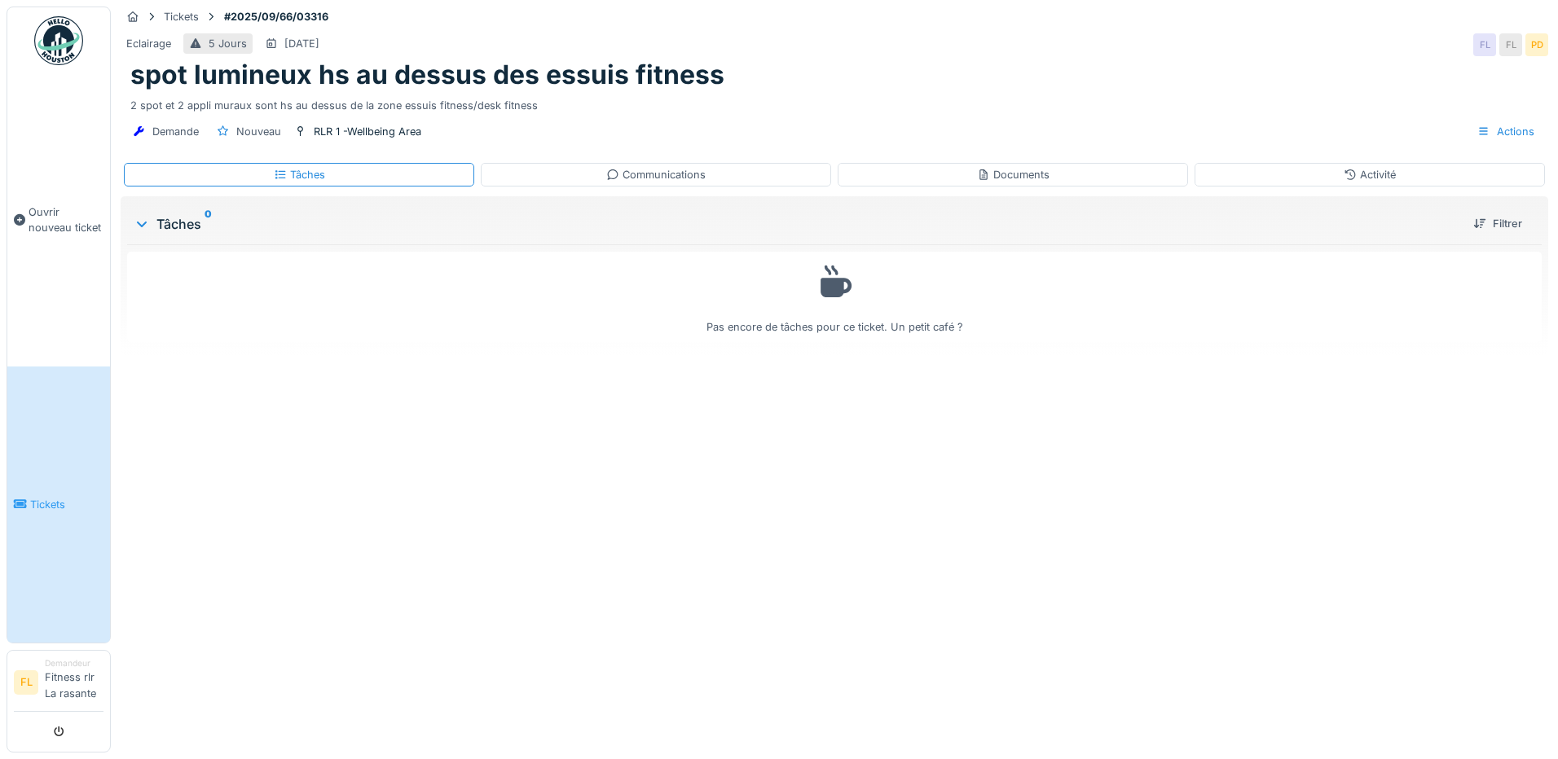 Image resolution: width=1558 pixels, height=759 pixels. I want to click on img: Badge_color-CXgf-gQk.svg, so click(59, 41).